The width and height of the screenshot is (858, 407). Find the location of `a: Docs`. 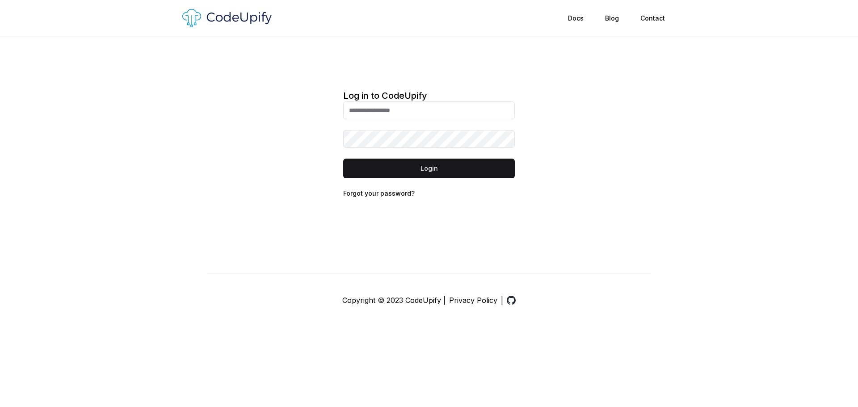

a: Docs is located at coordinates (576, 18).